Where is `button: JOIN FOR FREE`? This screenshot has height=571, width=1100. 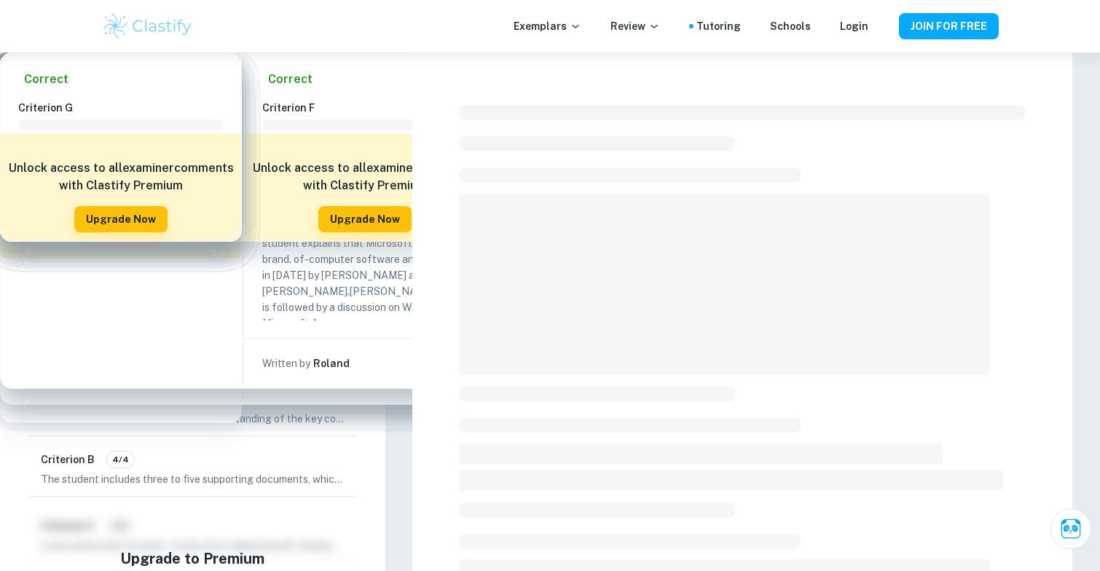
button: JOIN FOR FREE is located at coordinates (949, 26).